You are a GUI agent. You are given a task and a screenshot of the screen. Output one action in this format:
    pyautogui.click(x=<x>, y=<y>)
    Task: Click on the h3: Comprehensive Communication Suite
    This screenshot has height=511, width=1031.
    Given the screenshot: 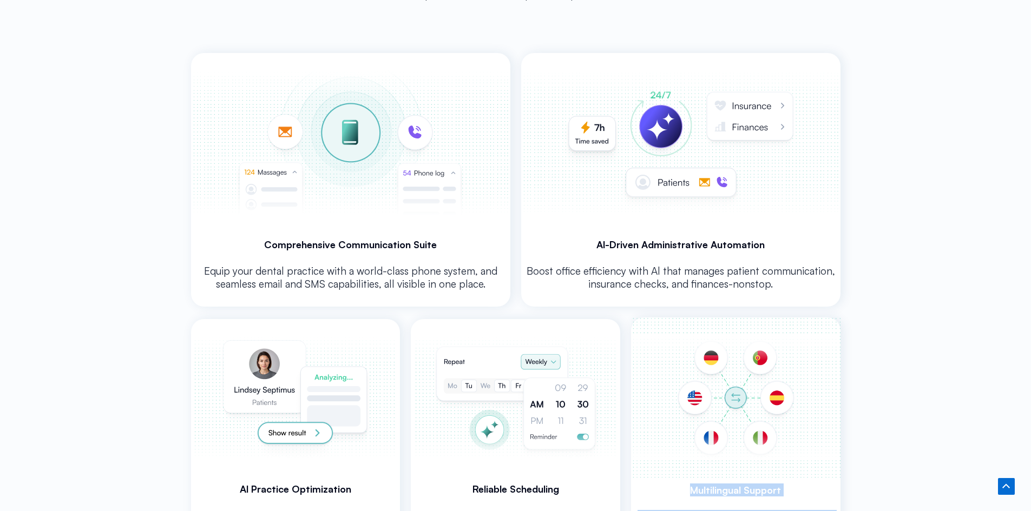 What is the action you would take?
    pyautogui.click(x=351, y=245)
    